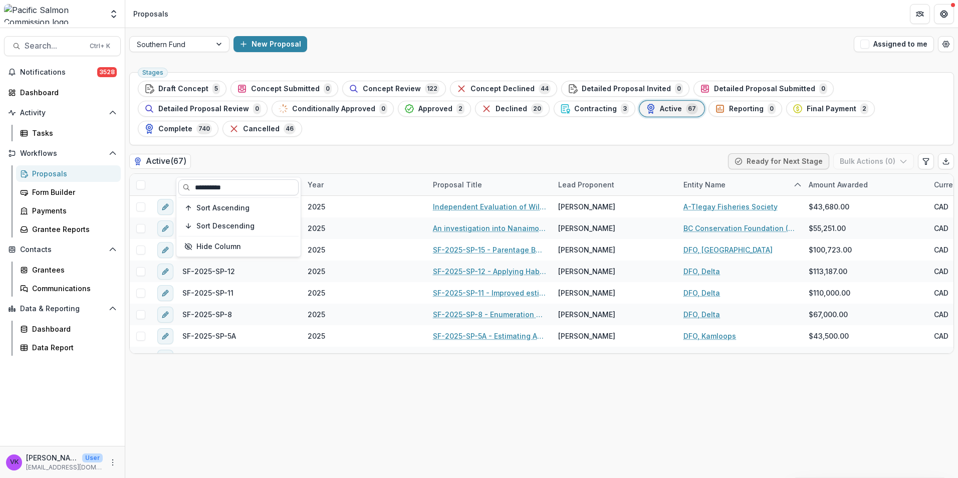 Image resolution: width=958 pixels, height=478 pixels. I want to click on button: Conditionally Approved0, so click(333, 109).